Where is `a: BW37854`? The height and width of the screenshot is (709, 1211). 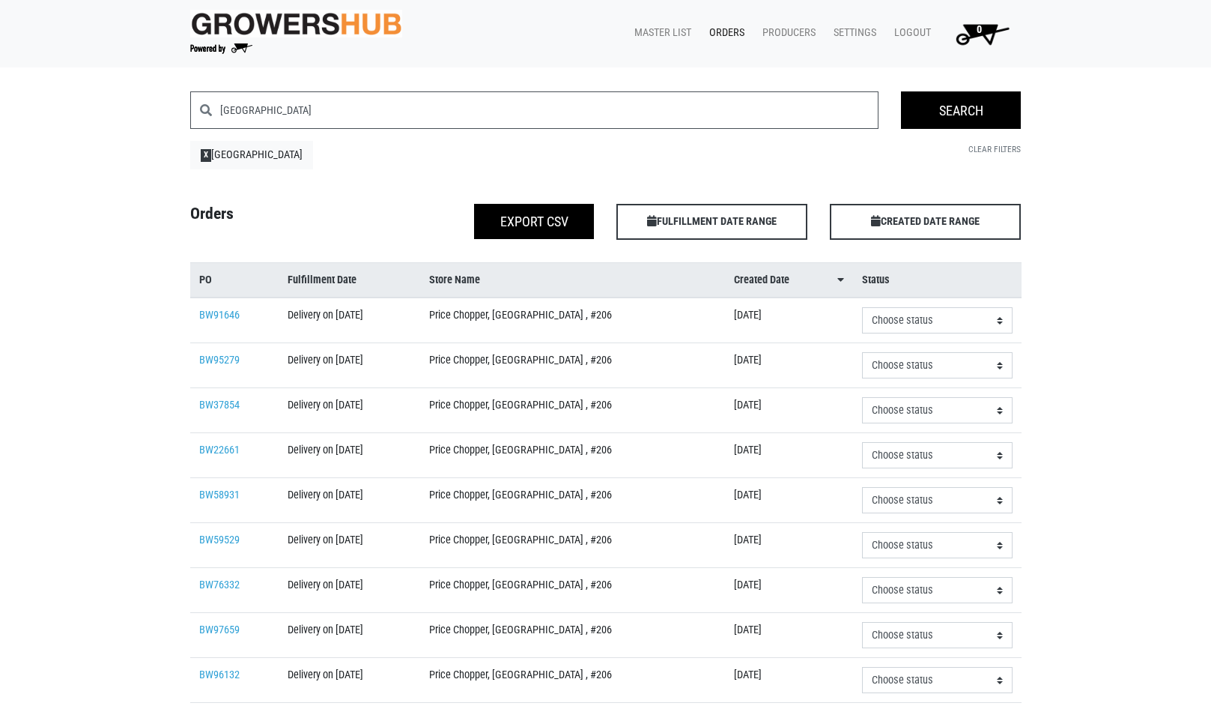
a: BW37854 is located at coordinates (220, 405).